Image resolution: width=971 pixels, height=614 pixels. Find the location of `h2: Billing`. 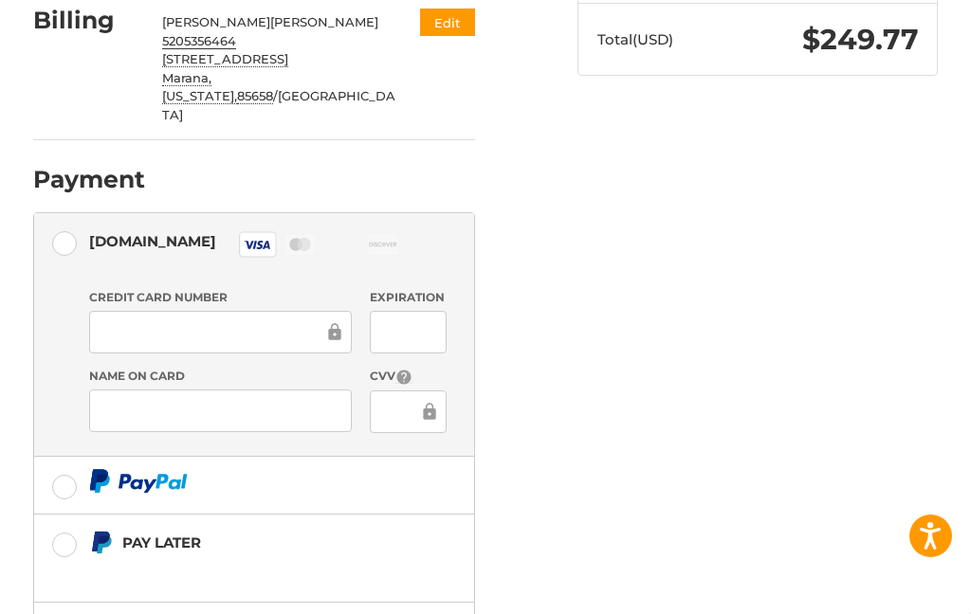

h2: Billing is located at coordinates (88, 20).